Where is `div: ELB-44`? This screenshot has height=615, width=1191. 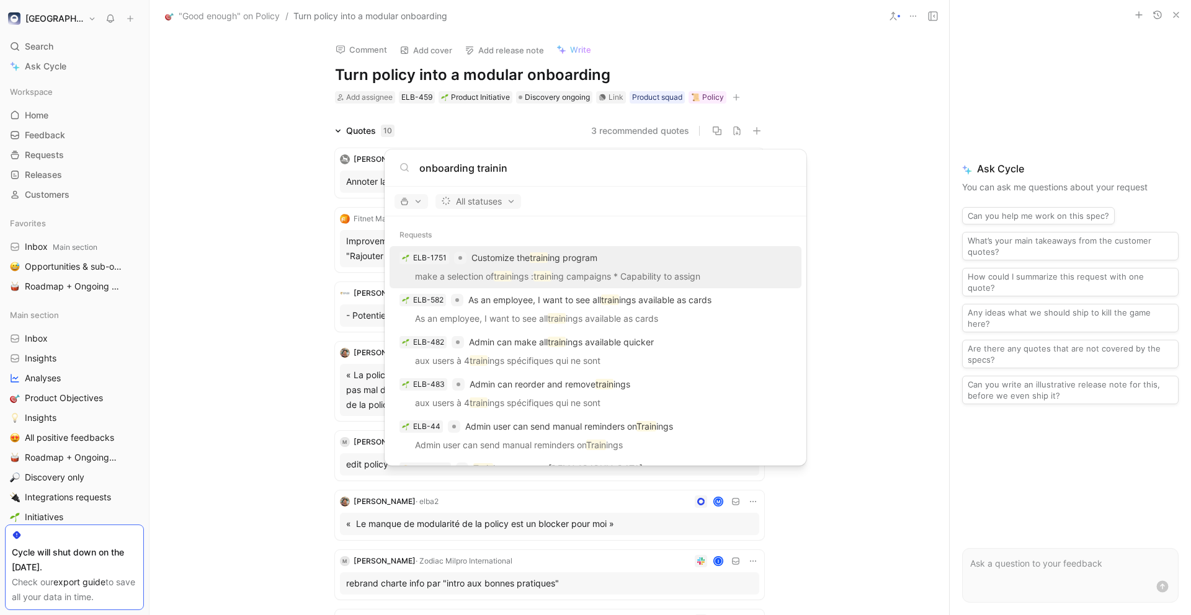 div: ELB-44 is located at coordinates (427, 427).